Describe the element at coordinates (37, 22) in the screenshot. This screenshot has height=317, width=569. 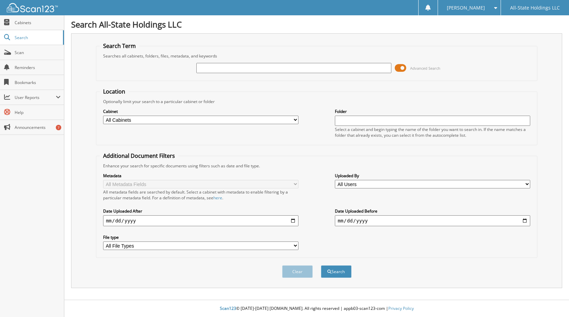
I see `span: Cabinets` at that location.